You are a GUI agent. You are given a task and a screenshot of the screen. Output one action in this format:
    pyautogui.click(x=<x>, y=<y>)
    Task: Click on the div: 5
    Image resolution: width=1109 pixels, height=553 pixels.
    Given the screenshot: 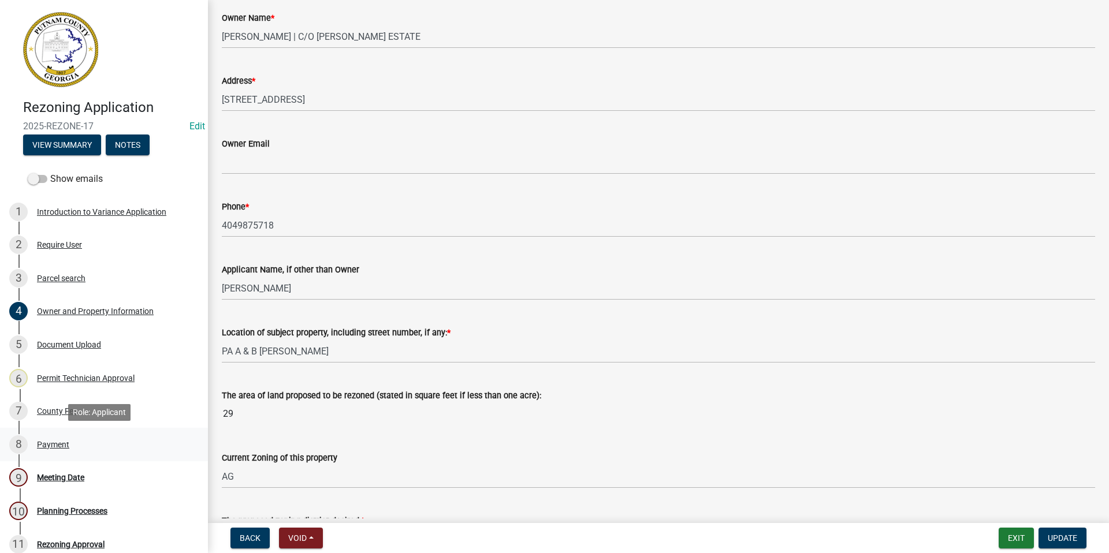 What is the action you would take?
    pyautogui.click(x=18, y=345)
    